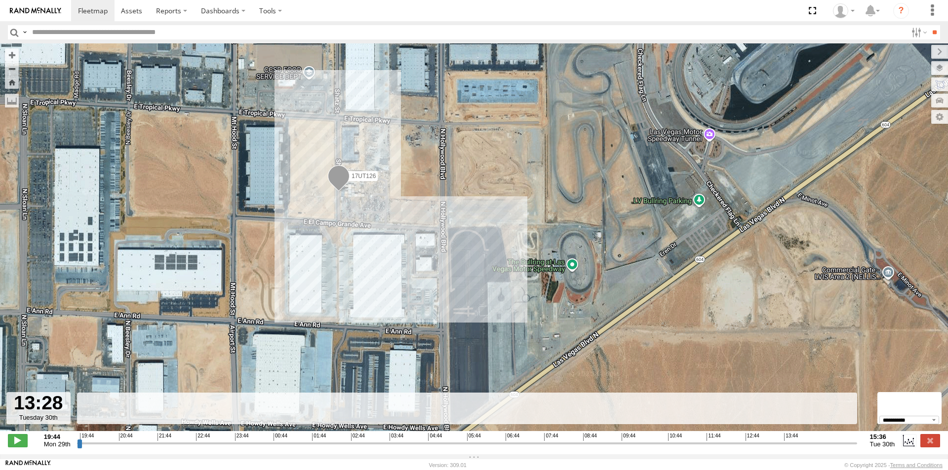 The height and width of the screenshot is (470, 948). Describe the element at coordinates (358, 437) in the screenshot. I see `span: 02:44` at that location.